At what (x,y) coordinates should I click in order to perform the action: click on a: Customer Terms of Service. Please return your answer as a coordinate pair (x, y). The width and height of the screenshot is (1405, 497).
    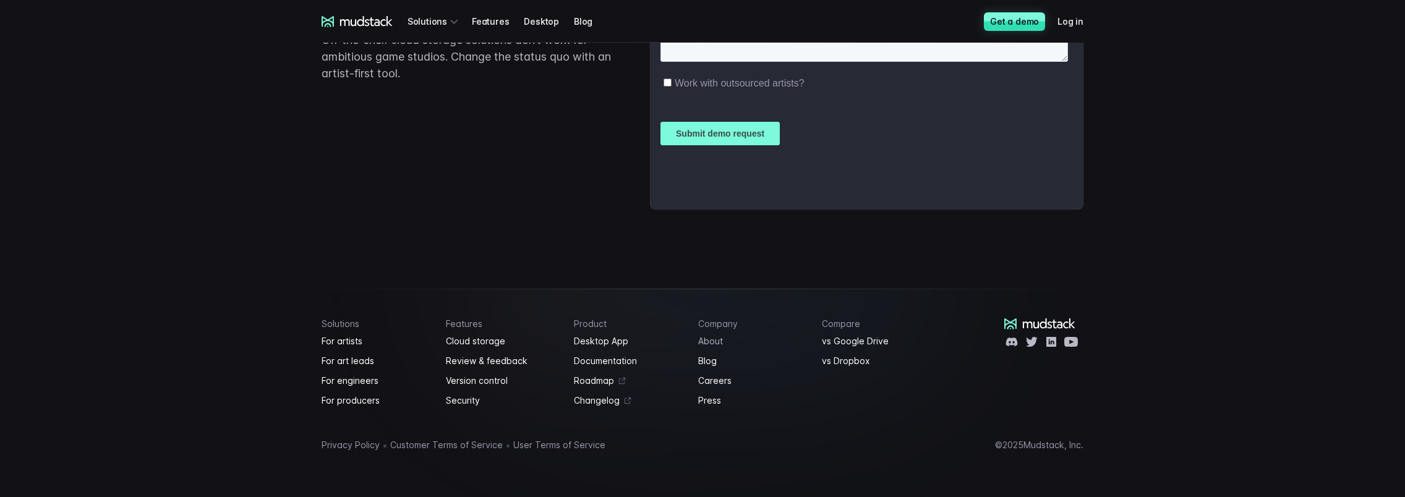
    Looking at the image, I should click on (446, 445).